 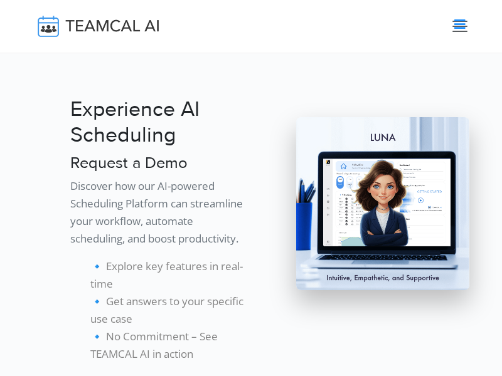 I want to click on li: 🔹 Get answers to your specific use case, so click(x=167, y=310).